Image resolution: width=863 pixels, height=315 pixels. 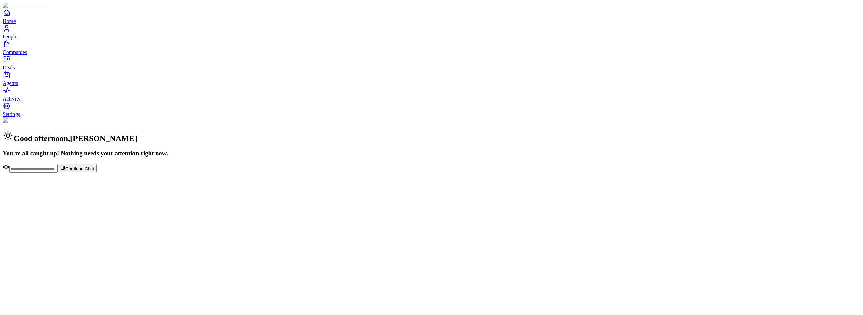 What do you see at coordinates (9, 21) in the screenshot?
I see `span: Home` at bounding box center [9, 21].